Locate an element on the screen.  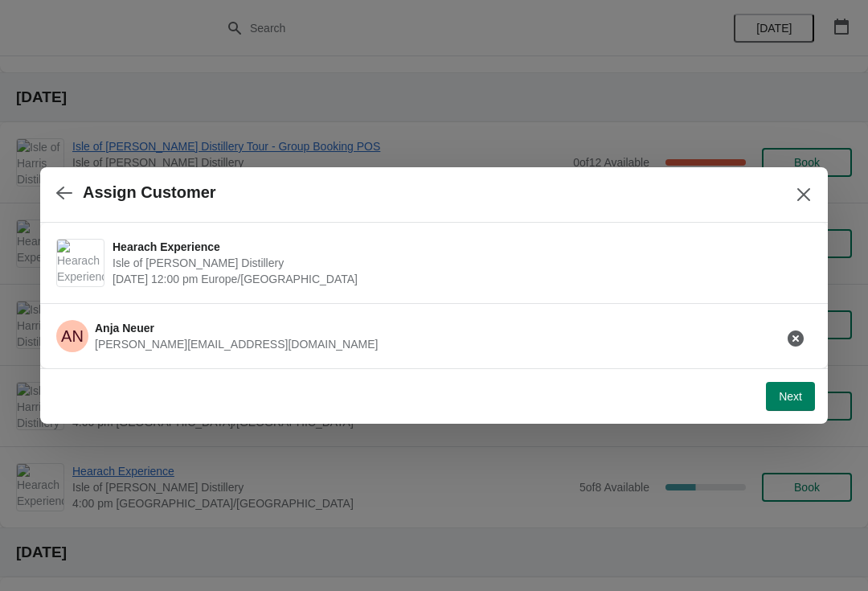
button: Close is located at coordinates (804, 195).